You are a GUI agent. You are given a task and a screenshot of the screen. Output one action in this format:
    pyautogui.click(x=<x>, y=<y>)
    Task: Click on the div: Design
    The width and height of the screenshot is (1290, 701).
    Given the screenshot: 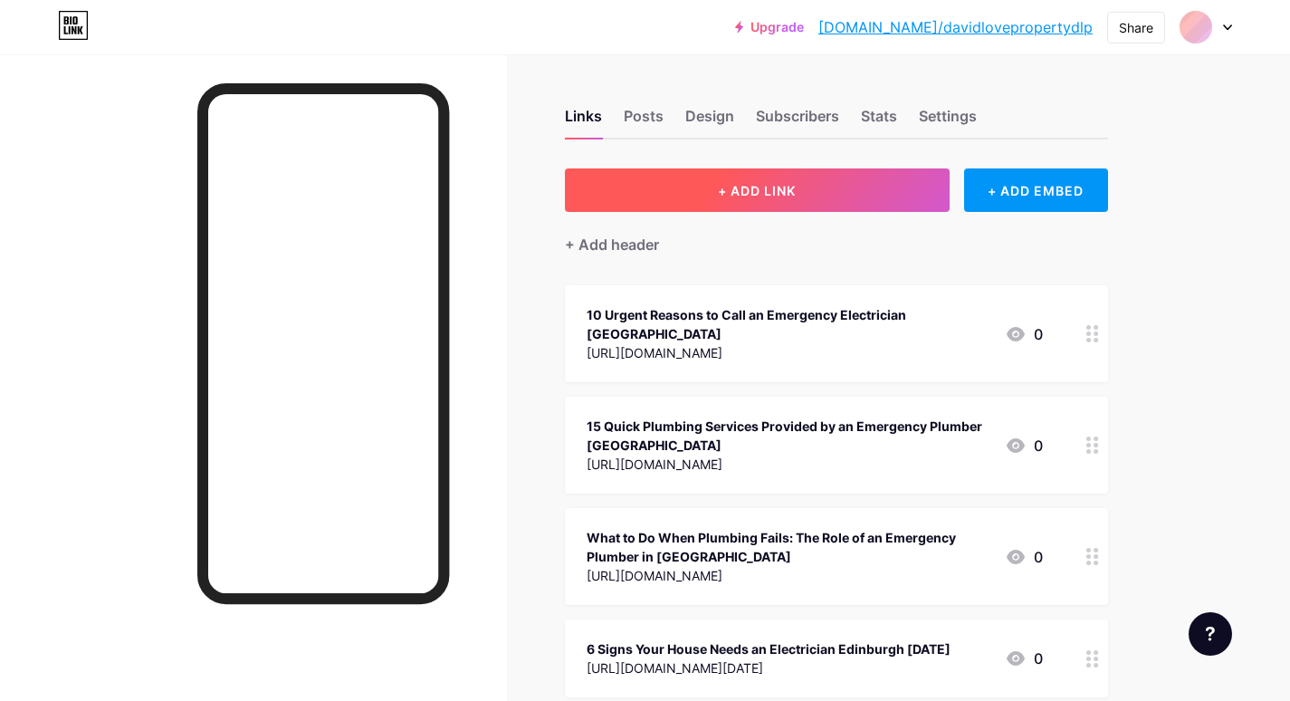 What is the action you would take?
    pyautogui.click(x=710, y=121)
    